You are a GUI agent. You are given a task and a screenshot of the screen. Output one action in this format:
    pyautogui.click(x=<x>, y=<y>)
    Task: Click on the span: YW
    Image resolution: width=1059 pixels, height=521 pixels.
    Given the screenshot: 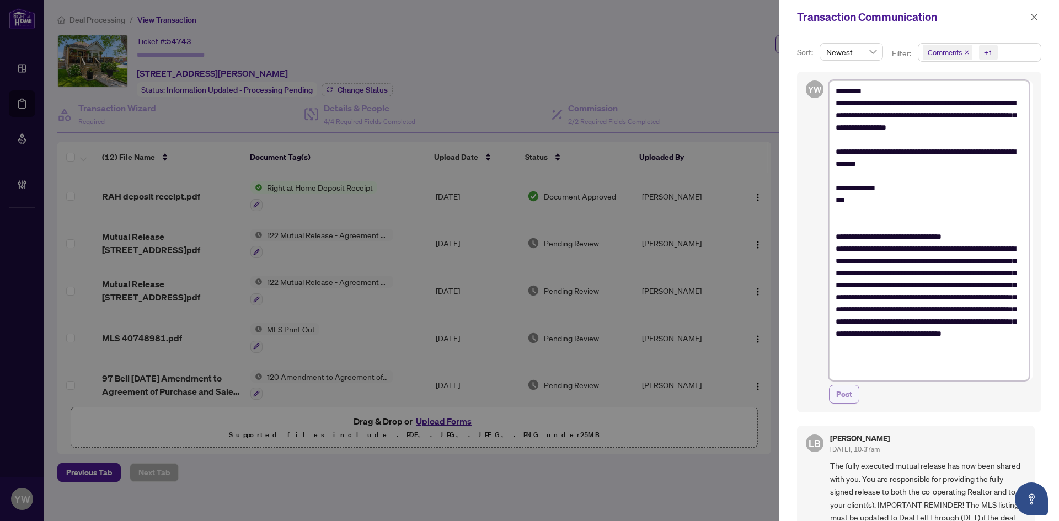 What is the action you would take?
    pyautogui.click(x=815, y=89)
    